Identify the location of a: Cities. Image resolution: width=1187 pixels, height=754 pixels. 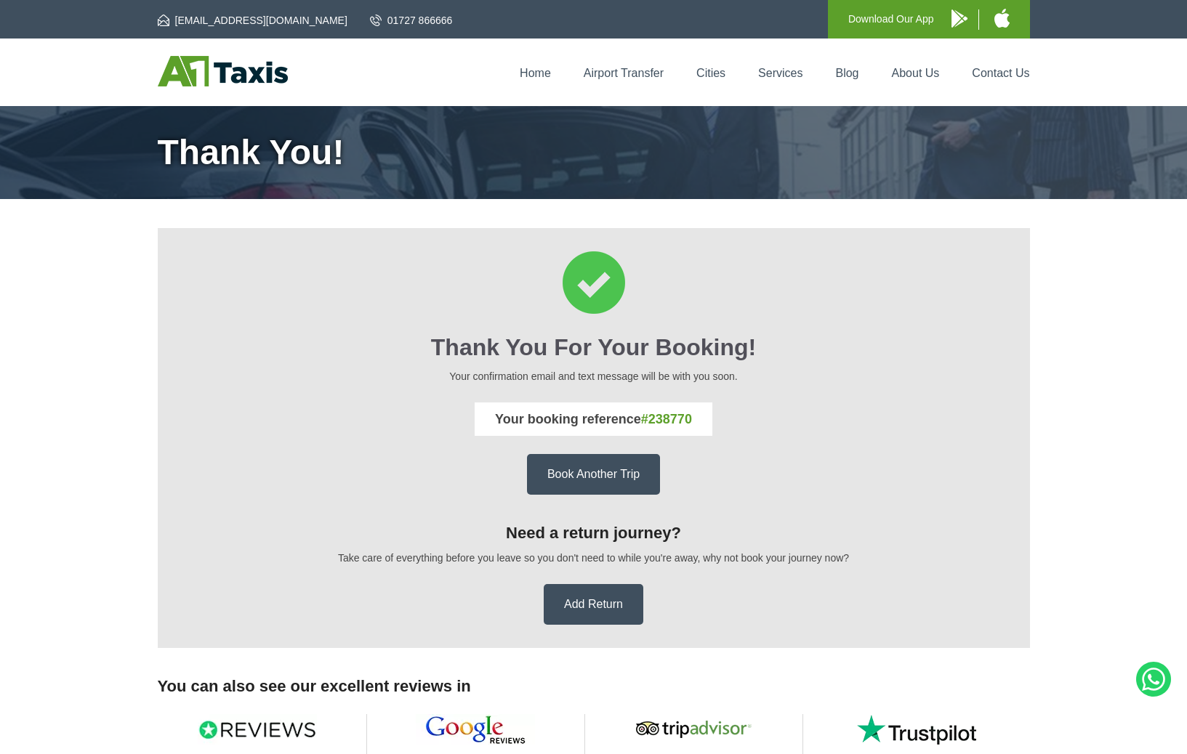
(711, 73).